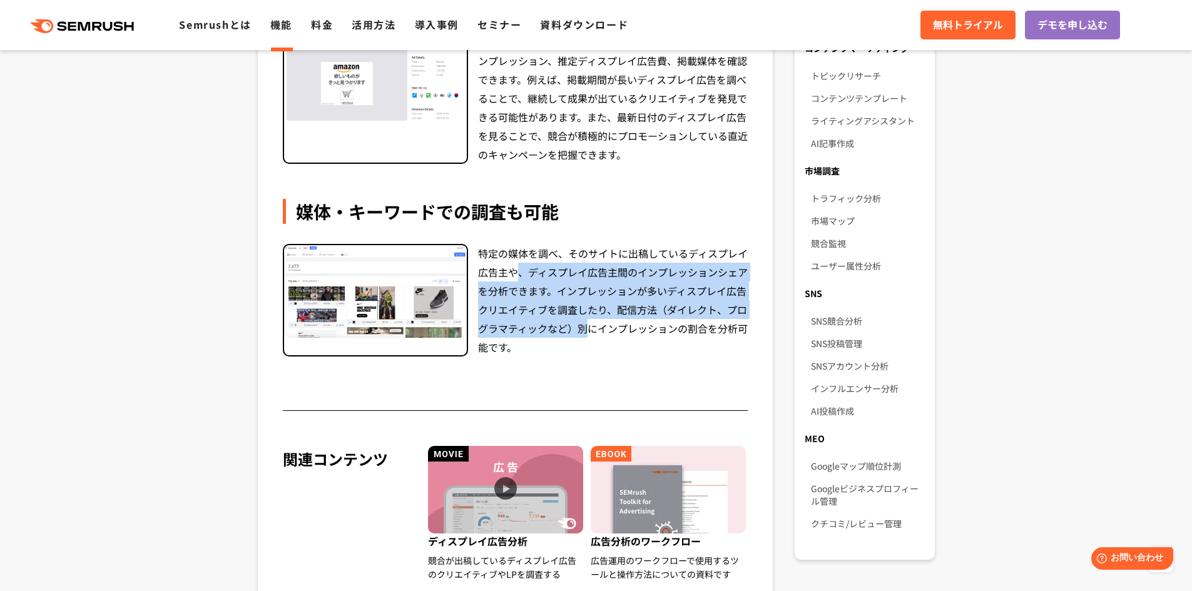 The height and width of the screenshot is (591, 1192). I want to click on a: 活用方法, so click(373, 24).